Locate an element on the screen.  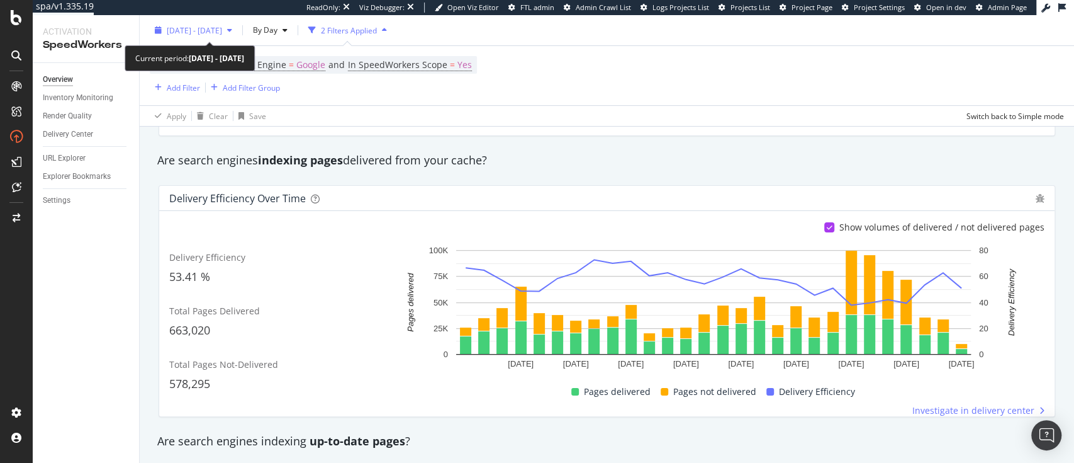
div: Apply is located at coordinates (176, 115).